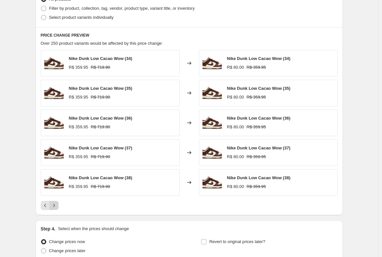 Image resolution: width=382 pixels, height=257 pixels. I want to click on button: Next, so click(54, 205).